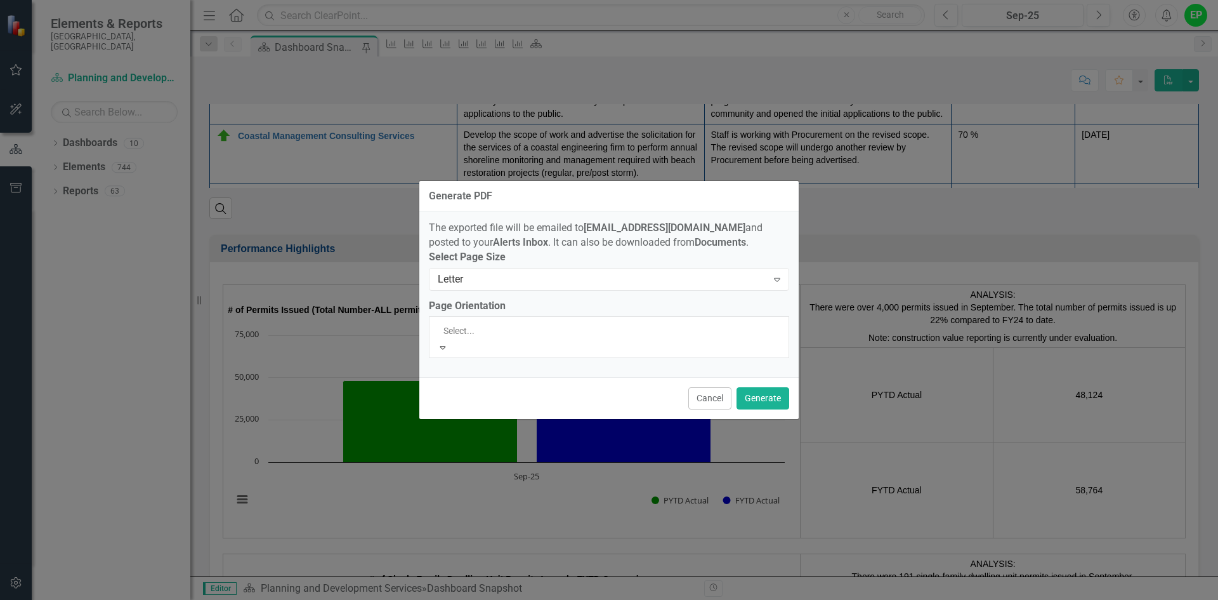 The image size is (1218, 600). Describe the element at coordinates (596, 235) in the screenshot. I see `span: The exported file will be emailed to and posted to your . It can also be downloaded from .` at that location.